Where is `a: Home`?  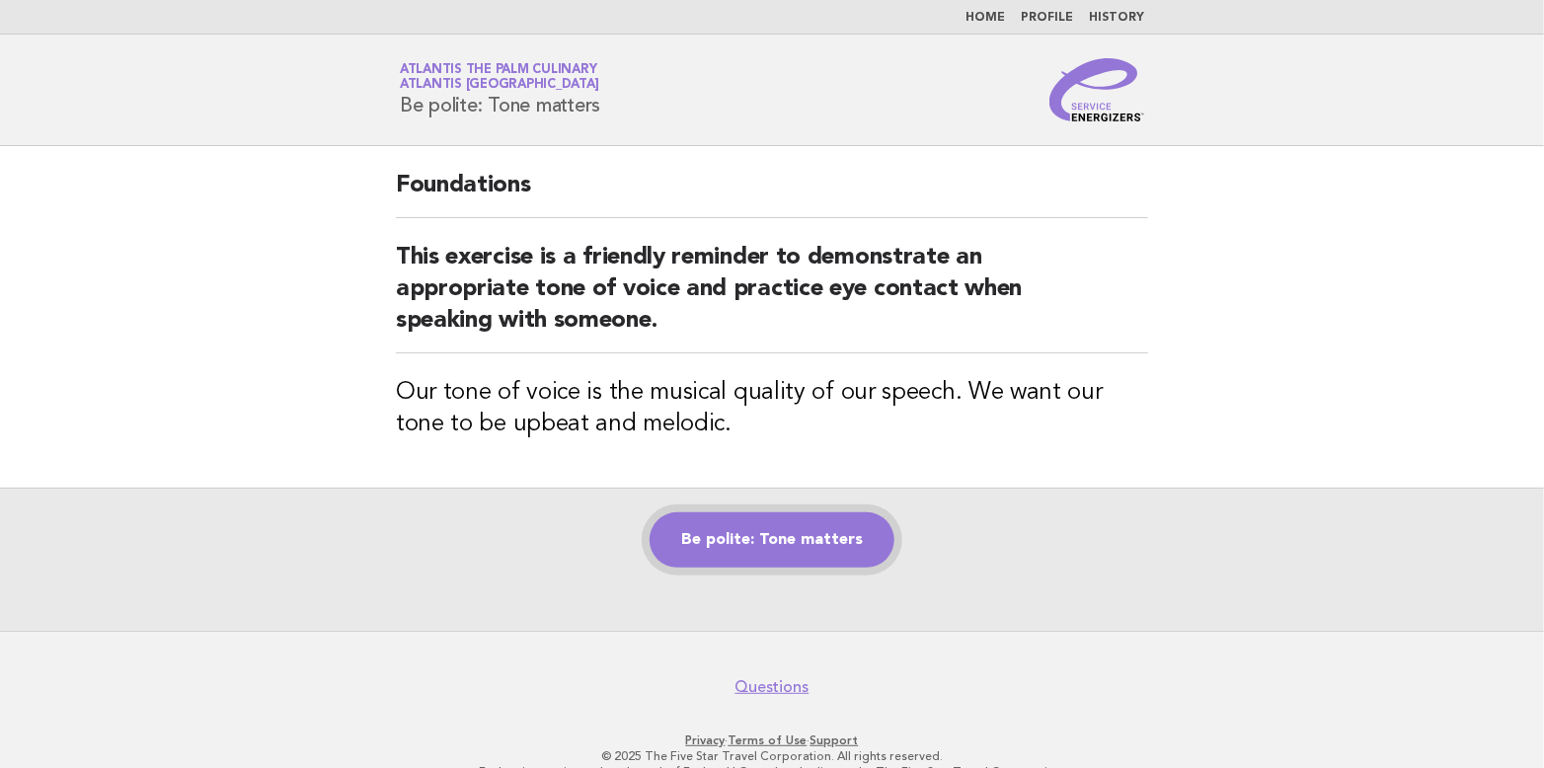
a: Home is located at coordinates (986, 18).